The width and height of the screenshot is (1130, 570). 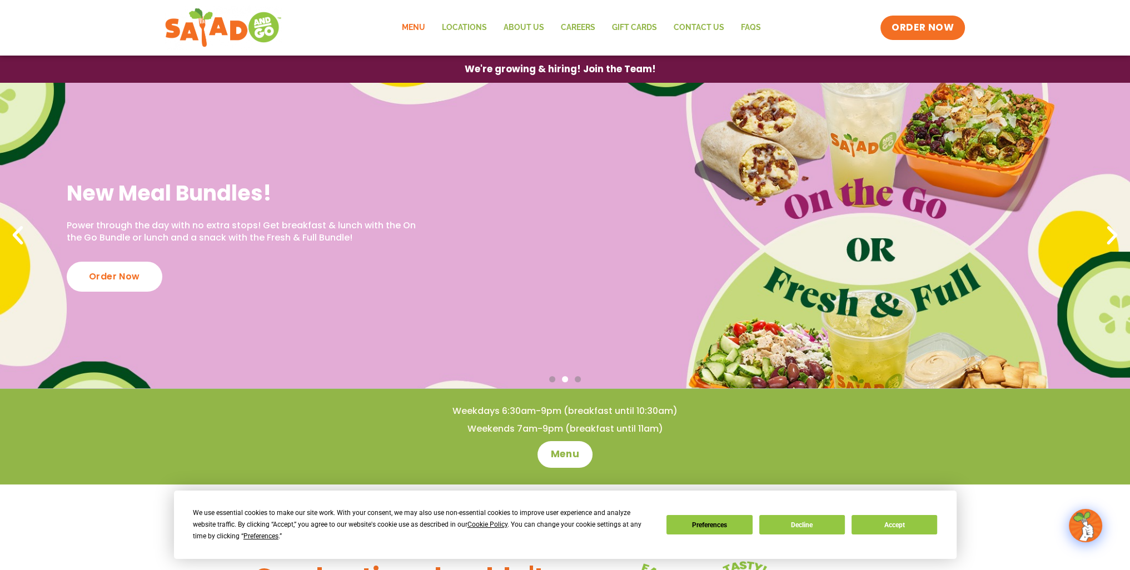 What do you see at coordinates (523, 28) in the screenshot?
I see `a: About Us` at bounding box center [523, 28].